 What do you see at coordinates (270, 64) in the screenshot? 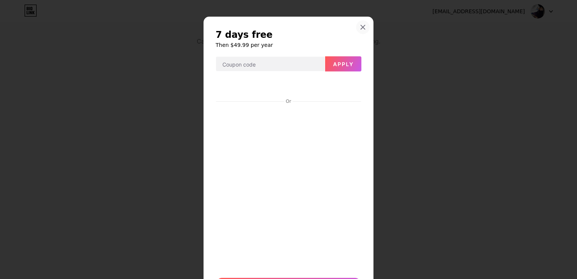
I see `input: Coupon code` at bounding box center [270, 64].